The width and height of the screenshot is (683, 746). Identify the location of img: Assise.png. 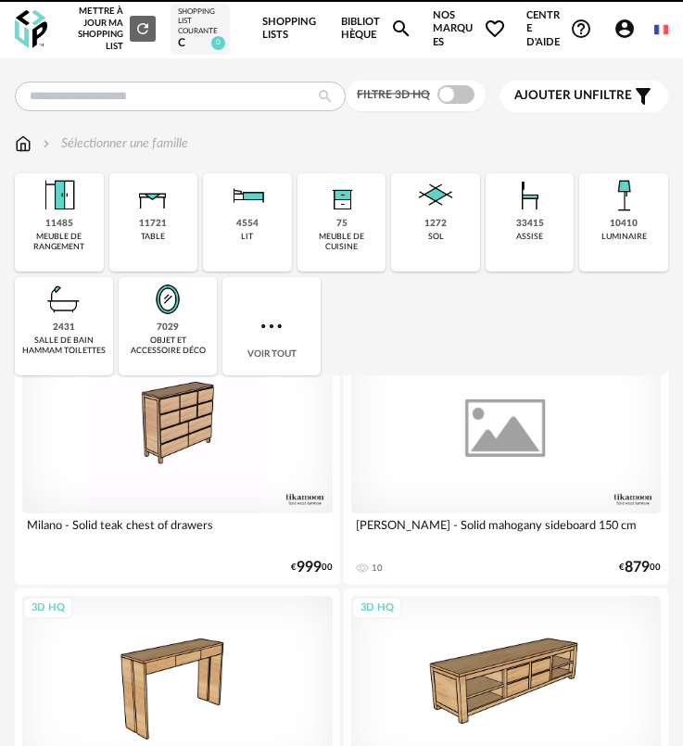
(530, 196).